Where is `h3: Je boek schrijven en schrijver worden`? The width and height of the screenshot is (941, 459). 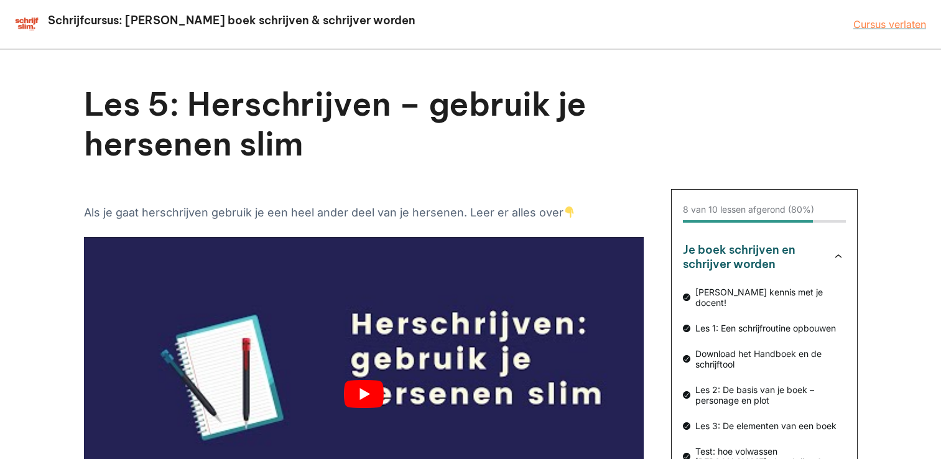
h3: Je boek schrijven en schrijver worden is located at coordinates (751, 258).